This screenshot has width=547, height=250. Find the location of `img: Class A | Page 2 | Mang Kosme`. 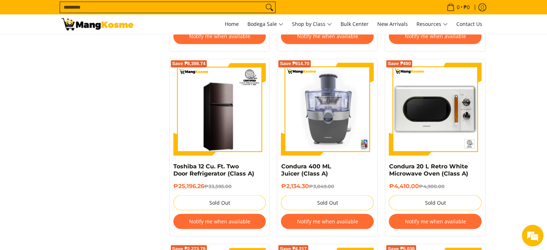

img: Class A | Page 2 | Mang Kosme is located at coordinates (97, 24).